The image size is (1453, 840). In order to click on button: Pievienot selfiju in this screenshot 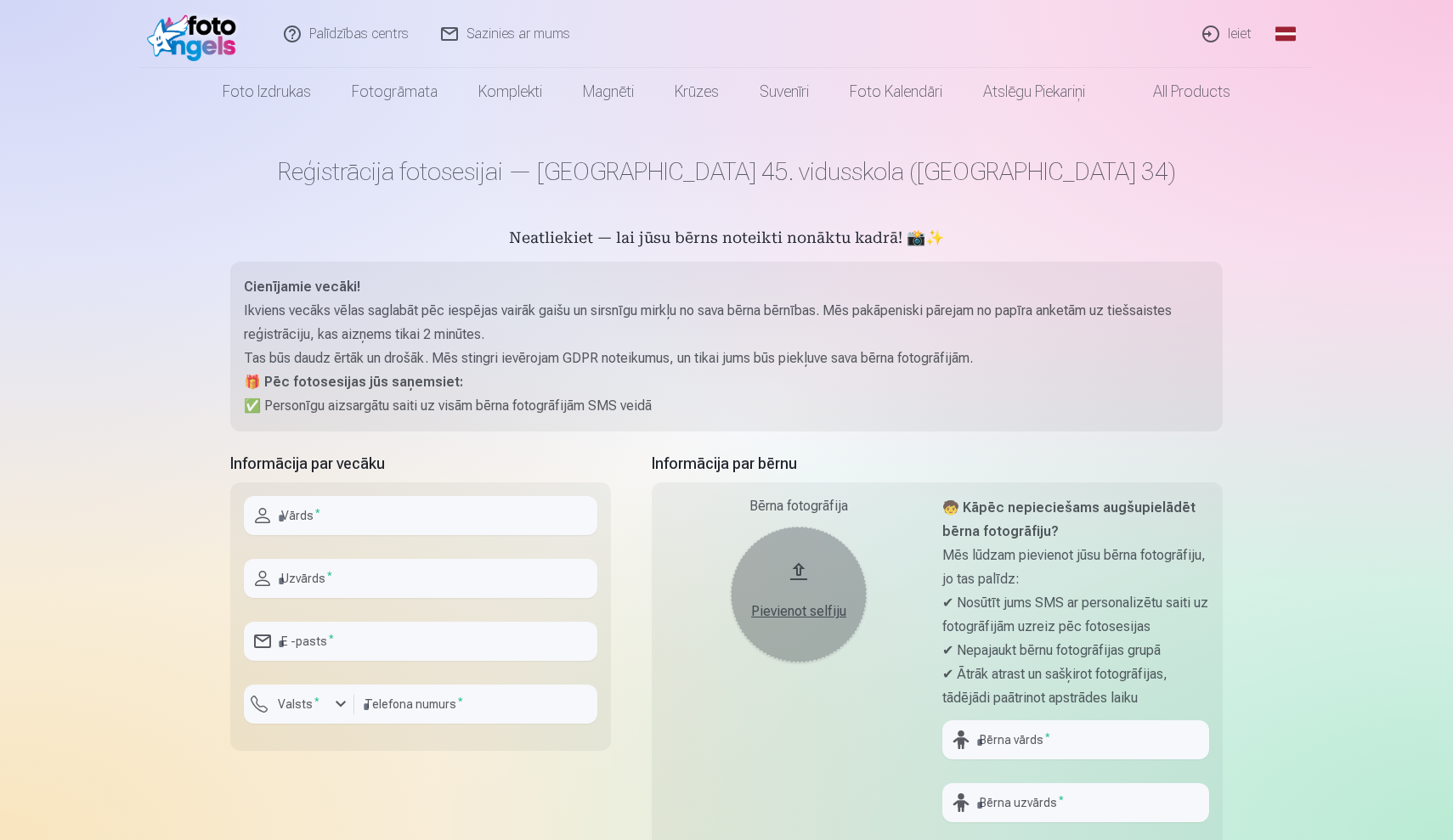, I will do `click(798, 595)`.